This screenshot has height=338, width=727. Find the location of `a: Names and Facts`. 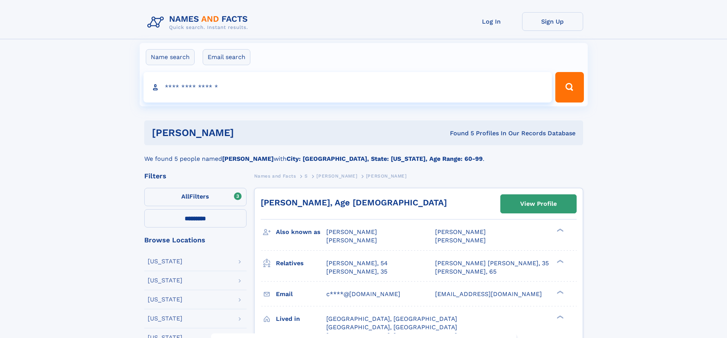

a: Names and Facts is located at coordinates (275, 176).